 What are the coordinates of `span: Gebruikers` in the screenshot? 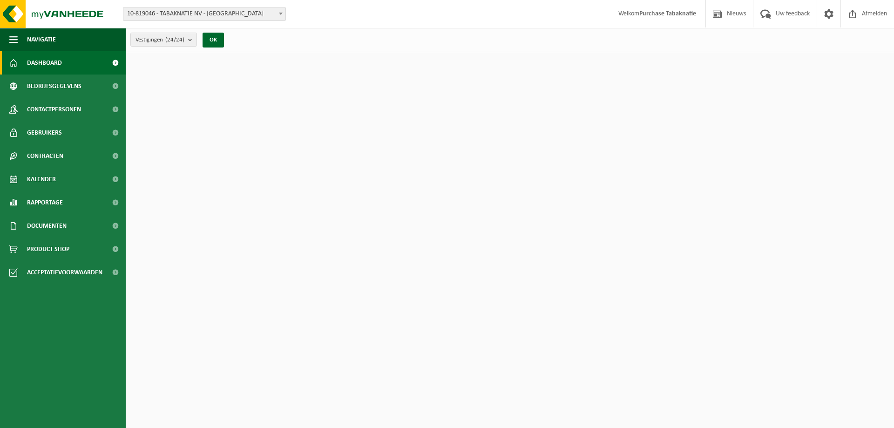 It's located at (44, 133).